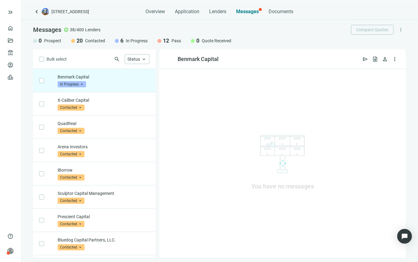 This screenshot has height=262, width=418. I want to click on span: Documents, so click(281, 12).